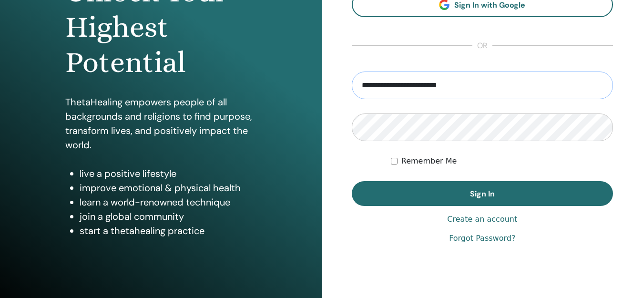 The image size is (643, 298). I want to click on a: Forgot Password?, so click(482, 238).